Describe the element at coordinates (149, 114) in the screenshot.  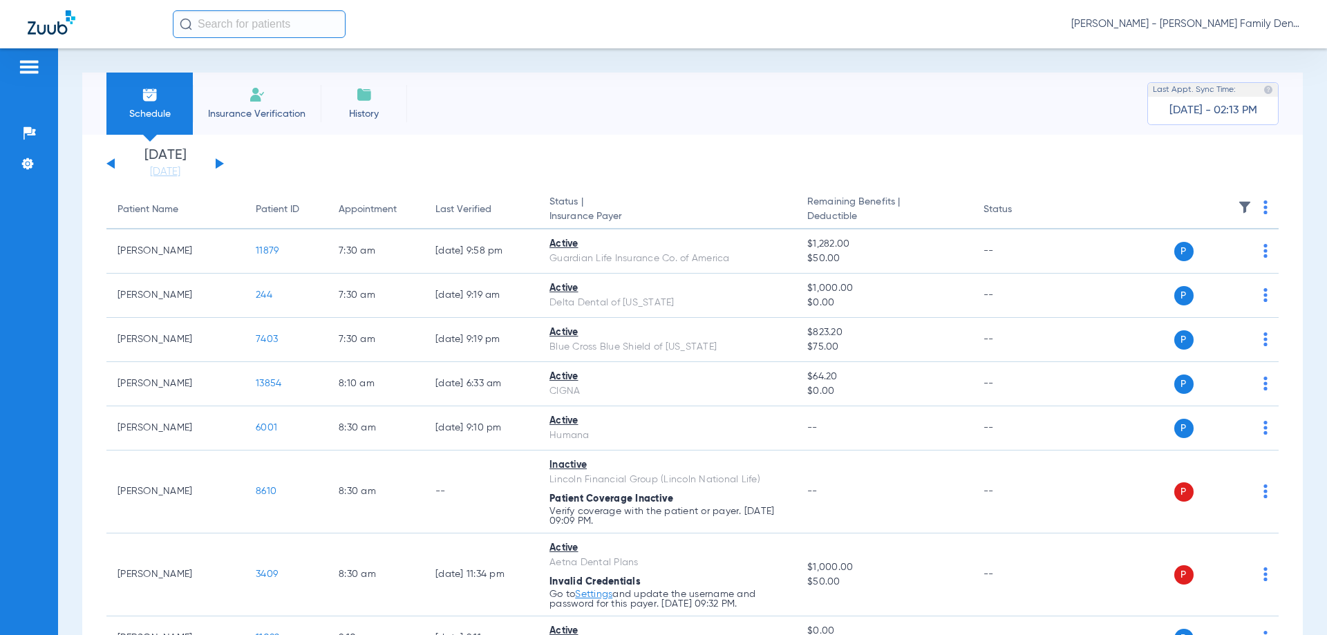
I see `span: Schedule` at that location.